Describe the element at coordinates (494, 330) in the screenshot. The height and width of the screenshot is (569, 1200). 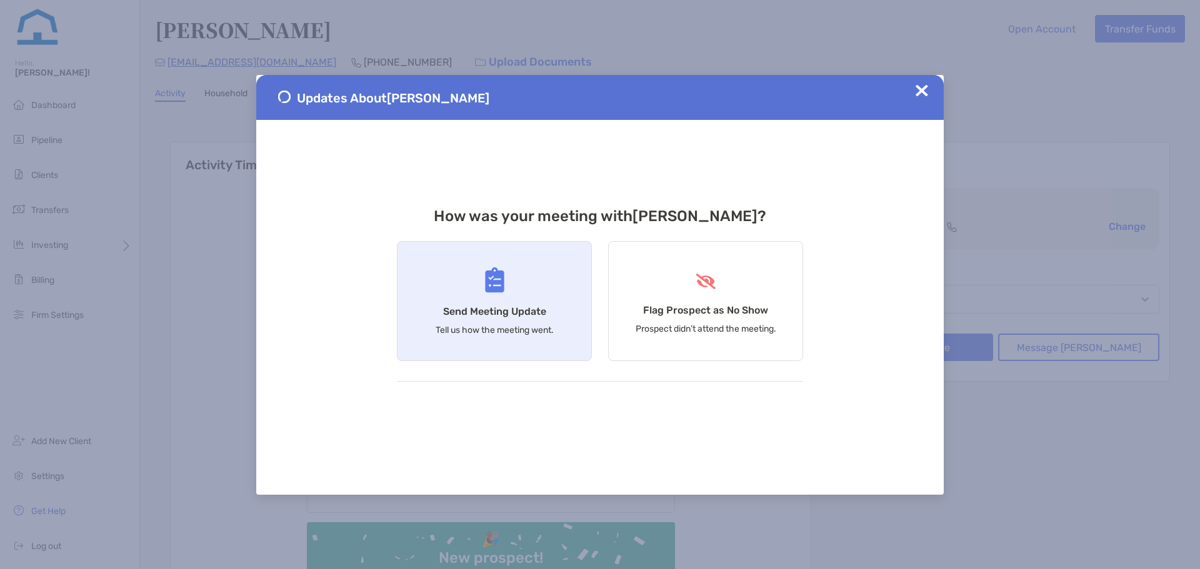
I see `p: Tell us how the meeting went.` at that location.